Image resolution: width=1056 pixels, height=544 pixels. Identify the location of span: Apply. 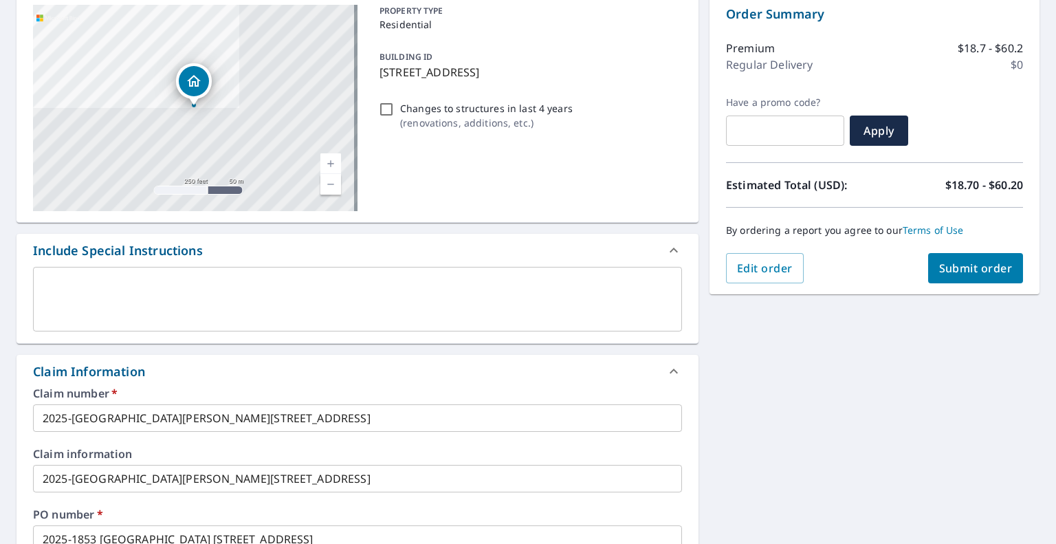
(878, 131).